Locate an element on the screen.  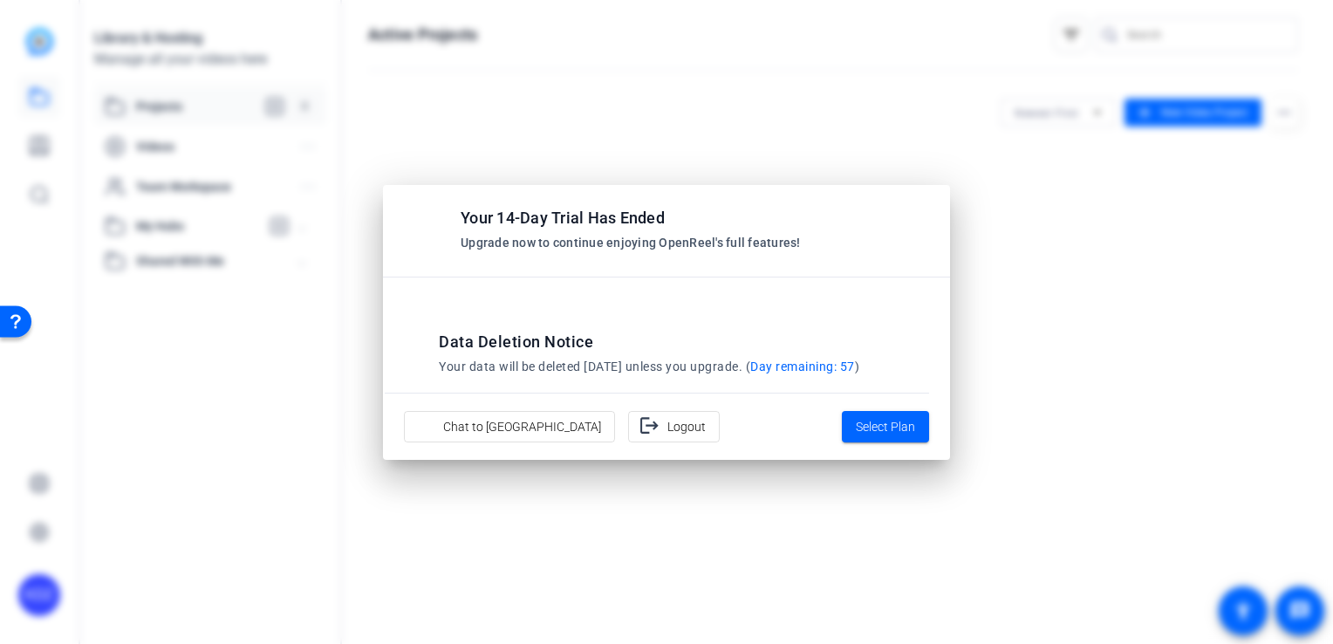
h2: Your 14-Day Trial Has Ended is located at coordinates (563, 218).